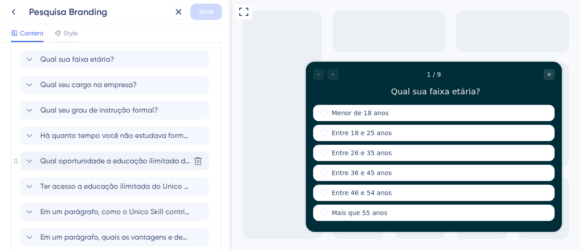  Describe the element at coordinates (54, 51) in the screenshot. I see `label: Menor de 18 anos` at that location.